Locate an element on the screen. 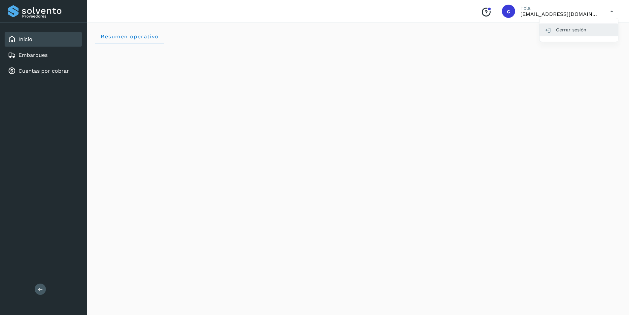  div: Cuentas por cobrar is located at coordinates (43, 71).